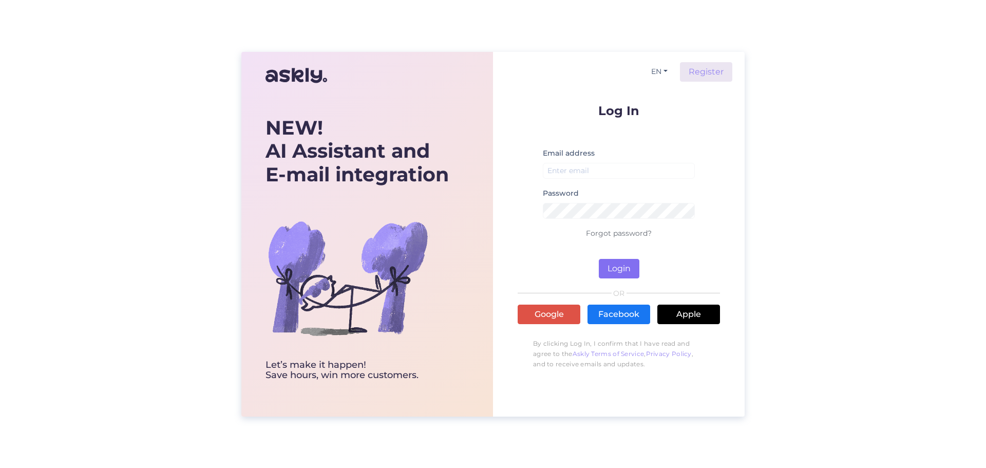 This screenshot has width=986, height=468. What do you see at coordinates (561, 193) in the screenshot?
I see `label: Password` at bounding box center [561, 193].